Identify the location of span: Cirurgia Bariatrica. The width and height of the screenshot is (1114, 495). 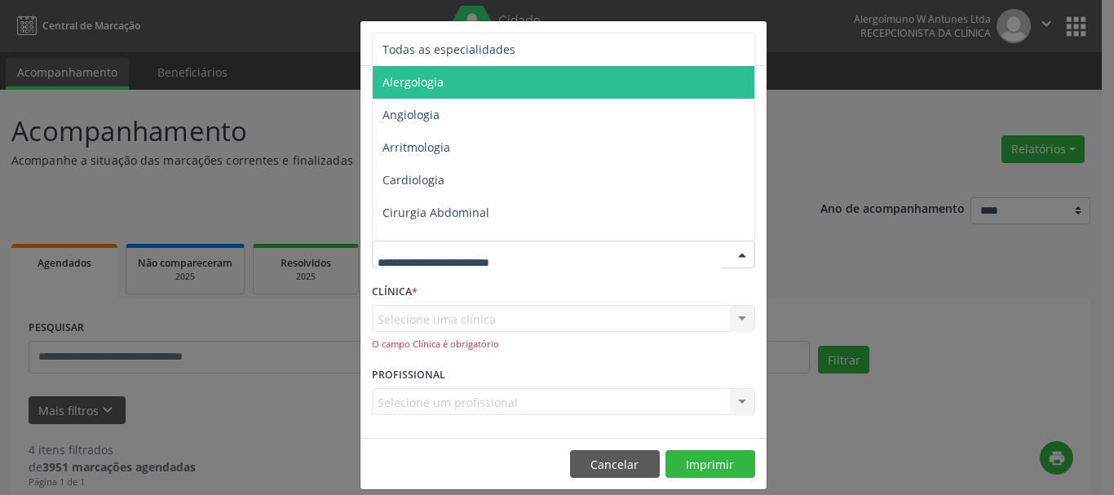
(432, 245).